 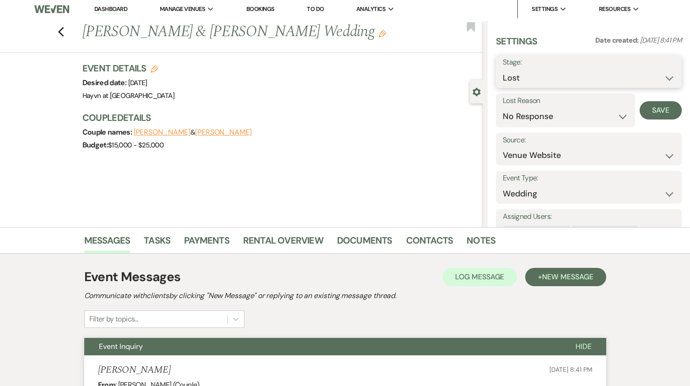 I want to click on a: Bookings, so click(x=261, y=9).